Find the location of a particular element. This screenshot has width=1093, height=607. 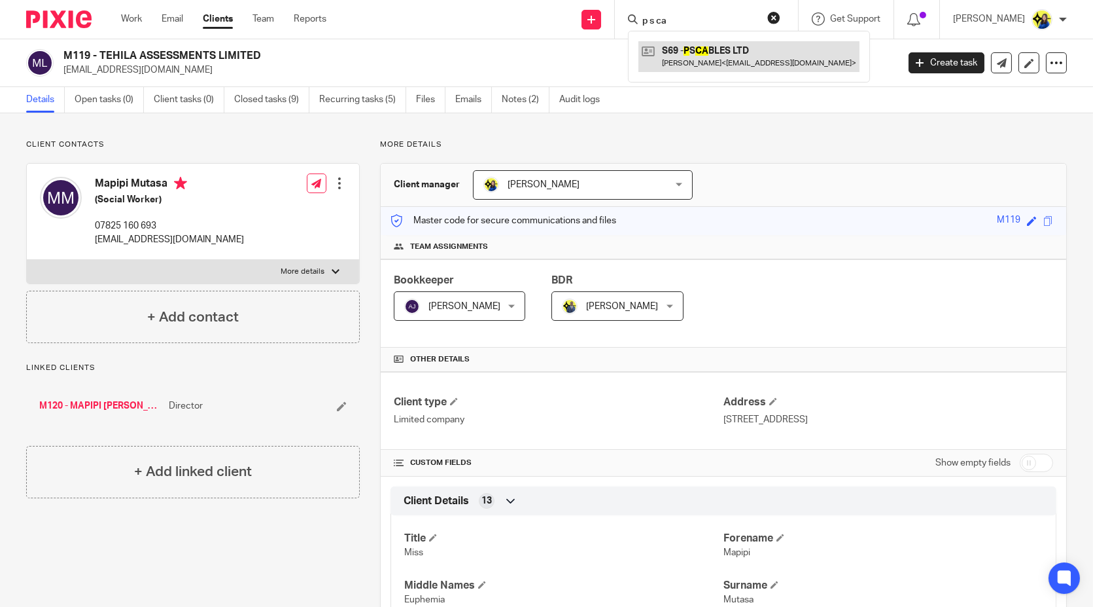

span: BDR is located at coordinates (562, 280).